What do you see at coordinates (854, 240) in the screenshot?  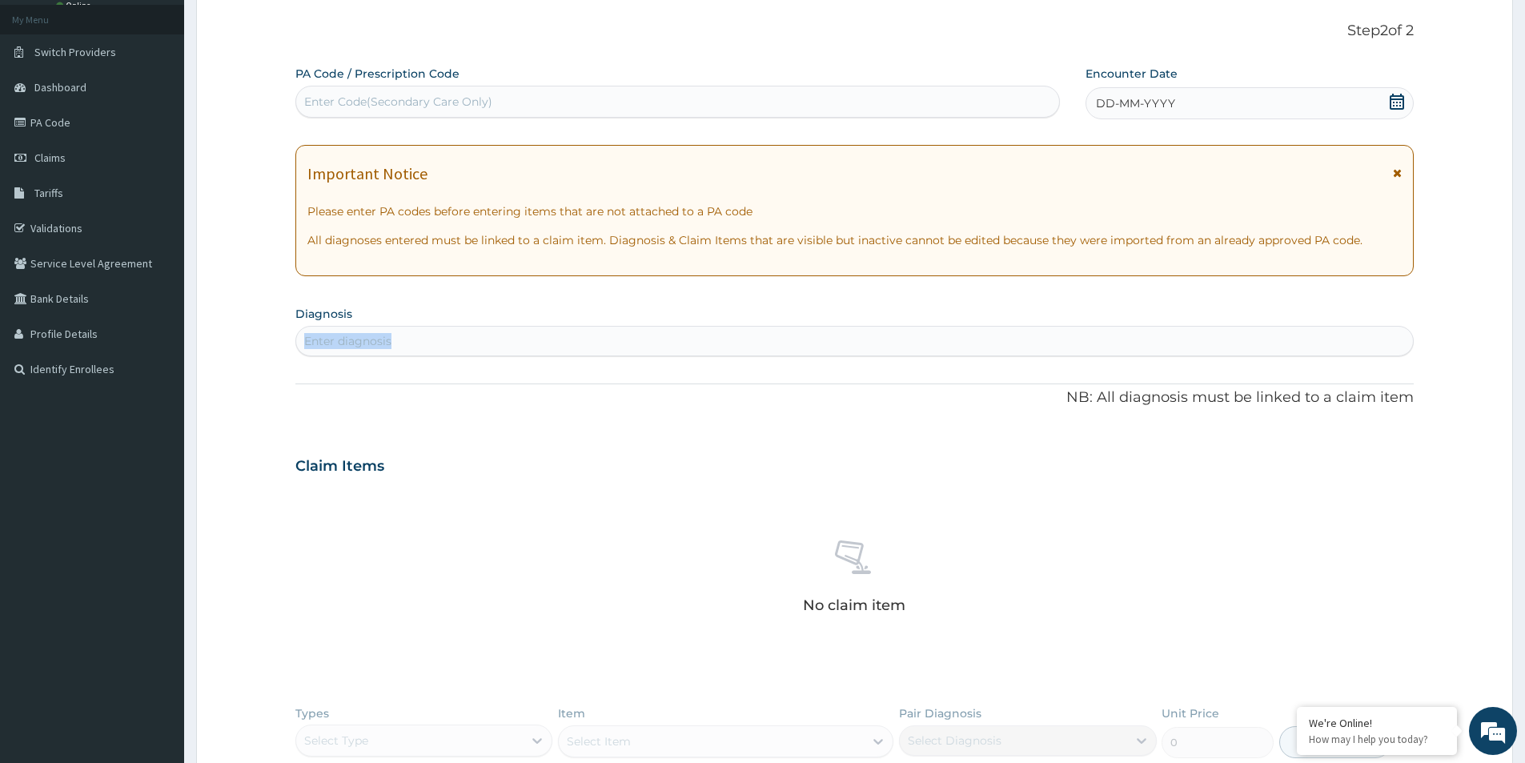 I see `p: All diagnoses entered must be linked to a claim item. Diagnosis & Claim Items that are visible bu...` at bounding box center [854, 240].